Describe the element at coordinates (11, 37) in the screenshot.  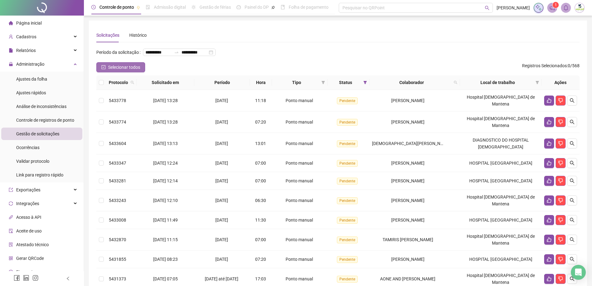
I see `span: user-add` at that location.